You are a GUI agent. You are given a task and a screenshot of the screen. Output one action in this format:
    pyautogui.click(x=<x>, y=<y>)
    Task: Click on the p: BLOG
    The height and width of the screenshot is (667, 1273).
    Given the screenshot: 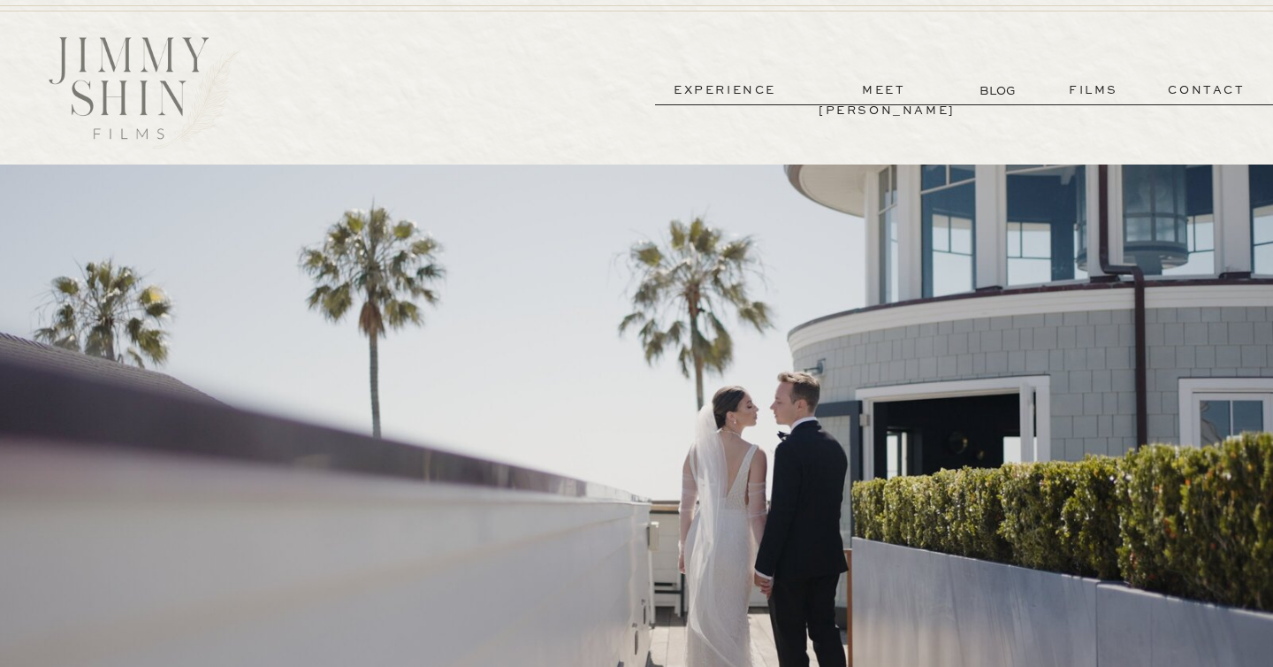 What is the action you would take?
    pyautogui.click(x=999, y=90)
    